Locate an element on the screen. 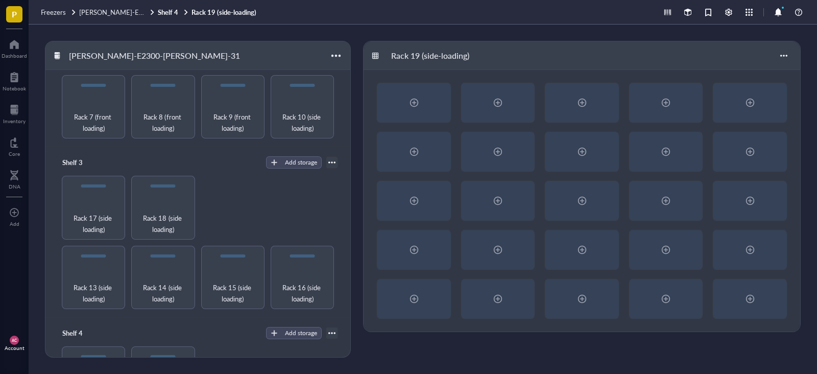 The image size is (817, 374). div: Shelf 3 is located at coordinates (88, 162).